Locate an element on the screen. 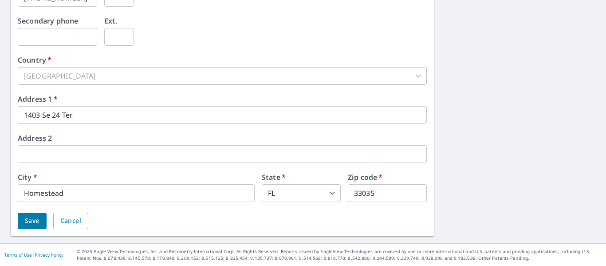 The height and width of the screenshot is (266, 606). span: Save is located at coordinates (32, 221).